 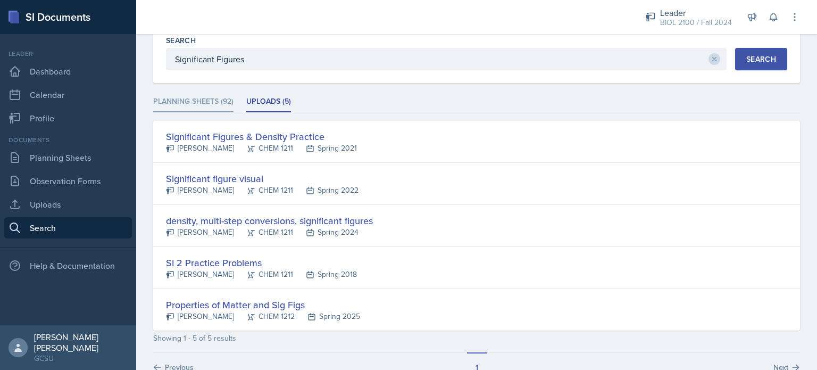 I want to click on li: Planning Sheets (92), so click(x=193, y=102).